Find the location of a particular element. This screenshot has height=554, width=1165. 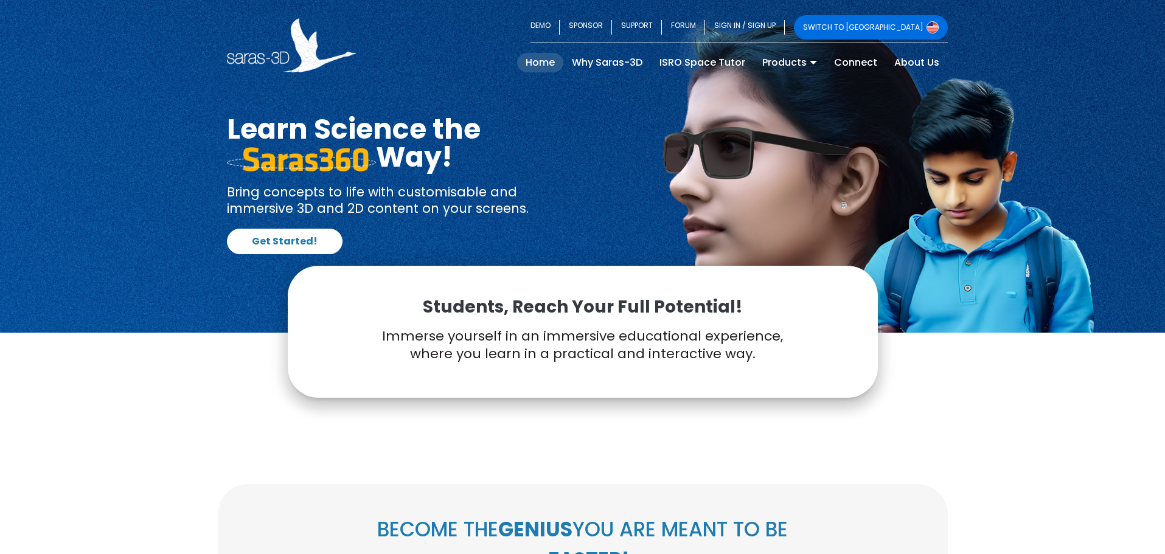

h1: Learn Science the Way! is located at coordinates (400, 143).